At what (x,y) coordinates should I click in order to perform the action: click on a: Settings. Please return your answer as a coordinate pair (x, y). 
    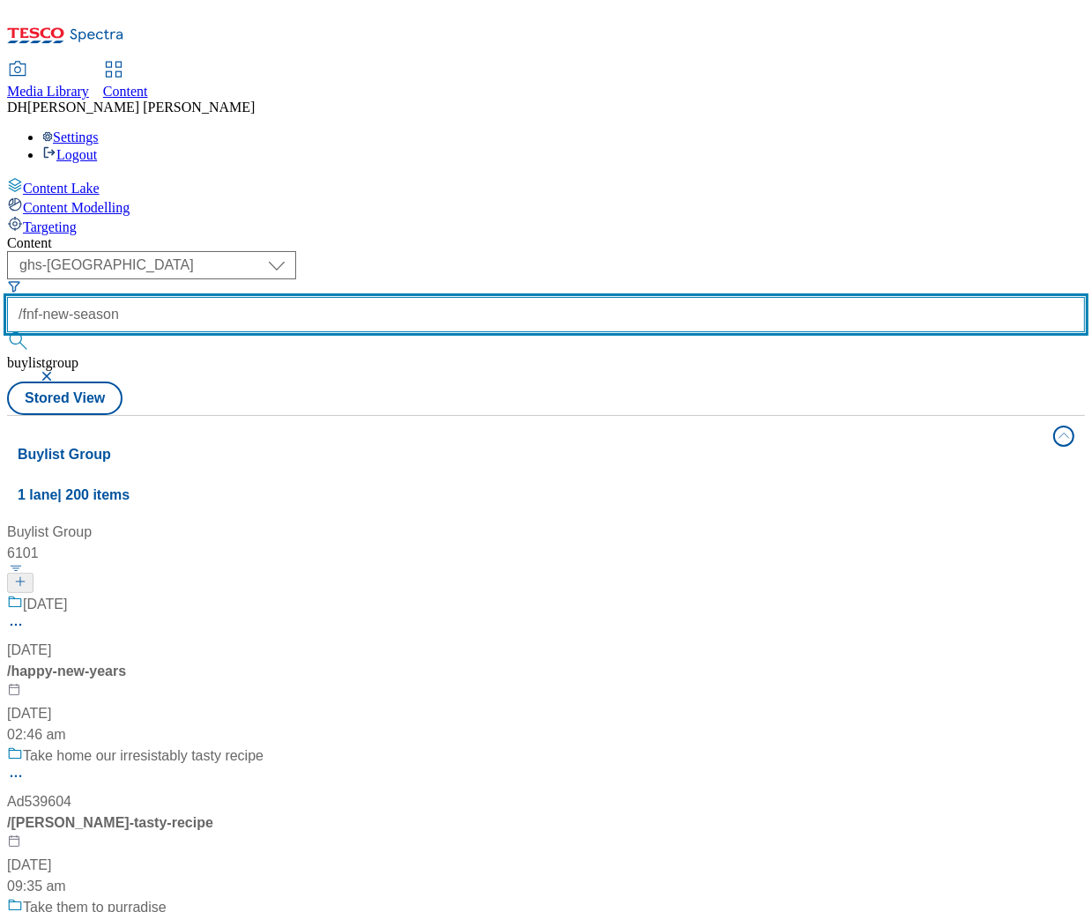
    Looking at the image, I should click on (71, 137).